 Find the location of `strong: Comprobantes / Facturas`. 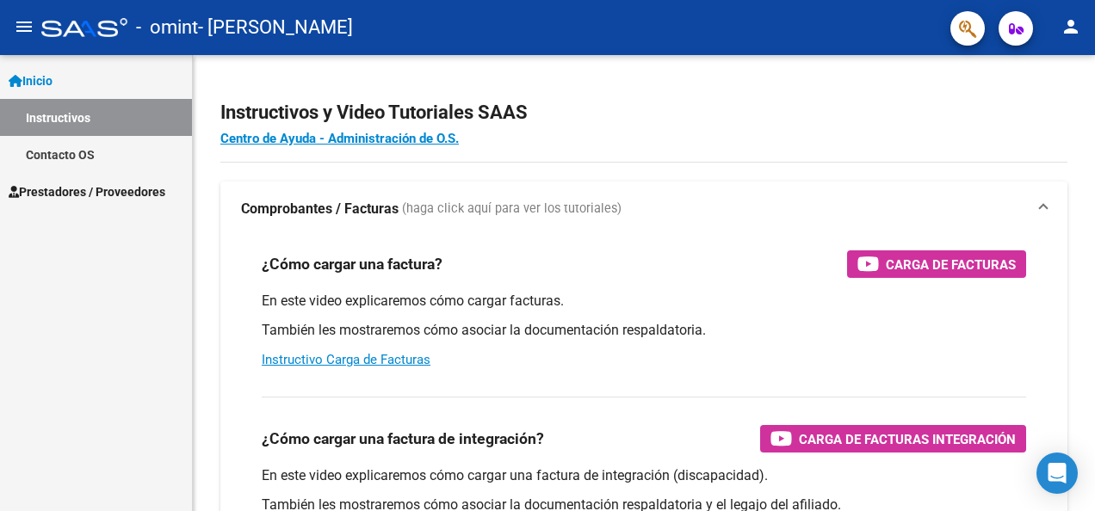

strong: Comprobantes / Facturas is located at coordinates (319, 209).